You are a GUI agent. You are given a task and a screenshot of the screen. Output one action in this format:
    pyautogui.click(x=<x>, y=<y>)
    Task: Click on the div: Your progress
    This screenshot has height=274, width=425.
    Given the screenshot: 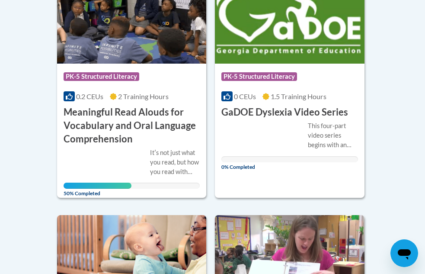 What is the action you would take?
    pyautogui.click(x=98, y=185)
    